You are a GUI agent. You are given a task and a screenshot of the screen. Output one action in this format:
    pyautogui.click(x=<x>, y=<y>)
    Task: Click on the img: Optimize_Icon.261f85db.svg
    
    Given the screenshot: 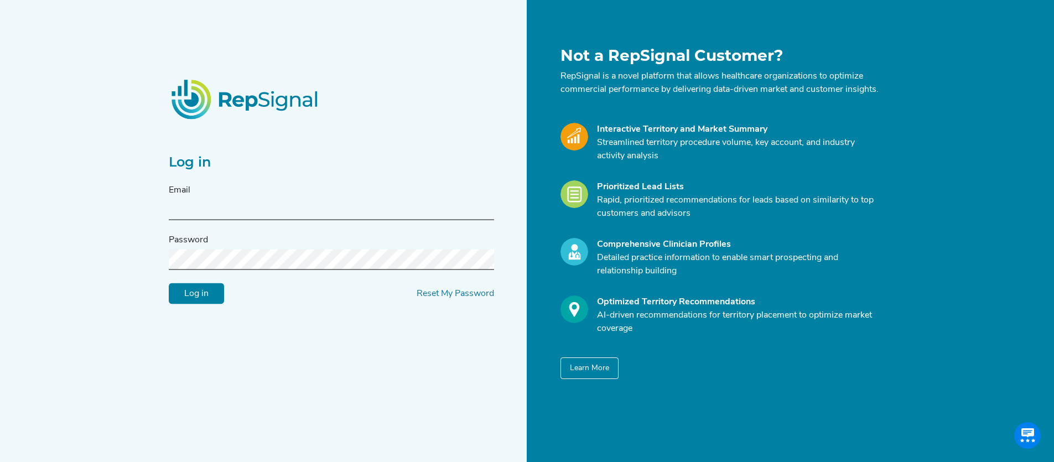 What is the action you would take?
    pyautogui.click(x=574, y=309)
    